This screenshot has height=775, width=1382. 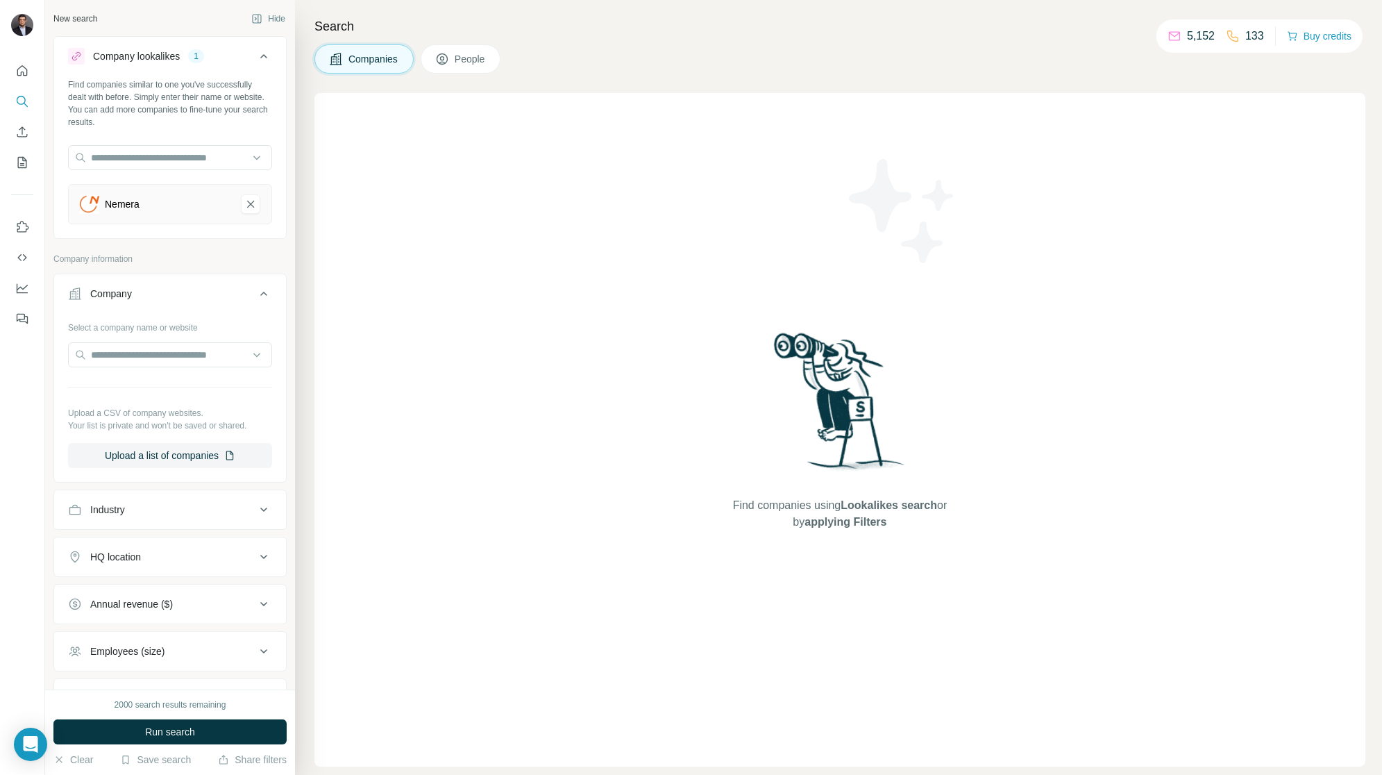 I want to click on div: Industry, so click(x=108, y=510).